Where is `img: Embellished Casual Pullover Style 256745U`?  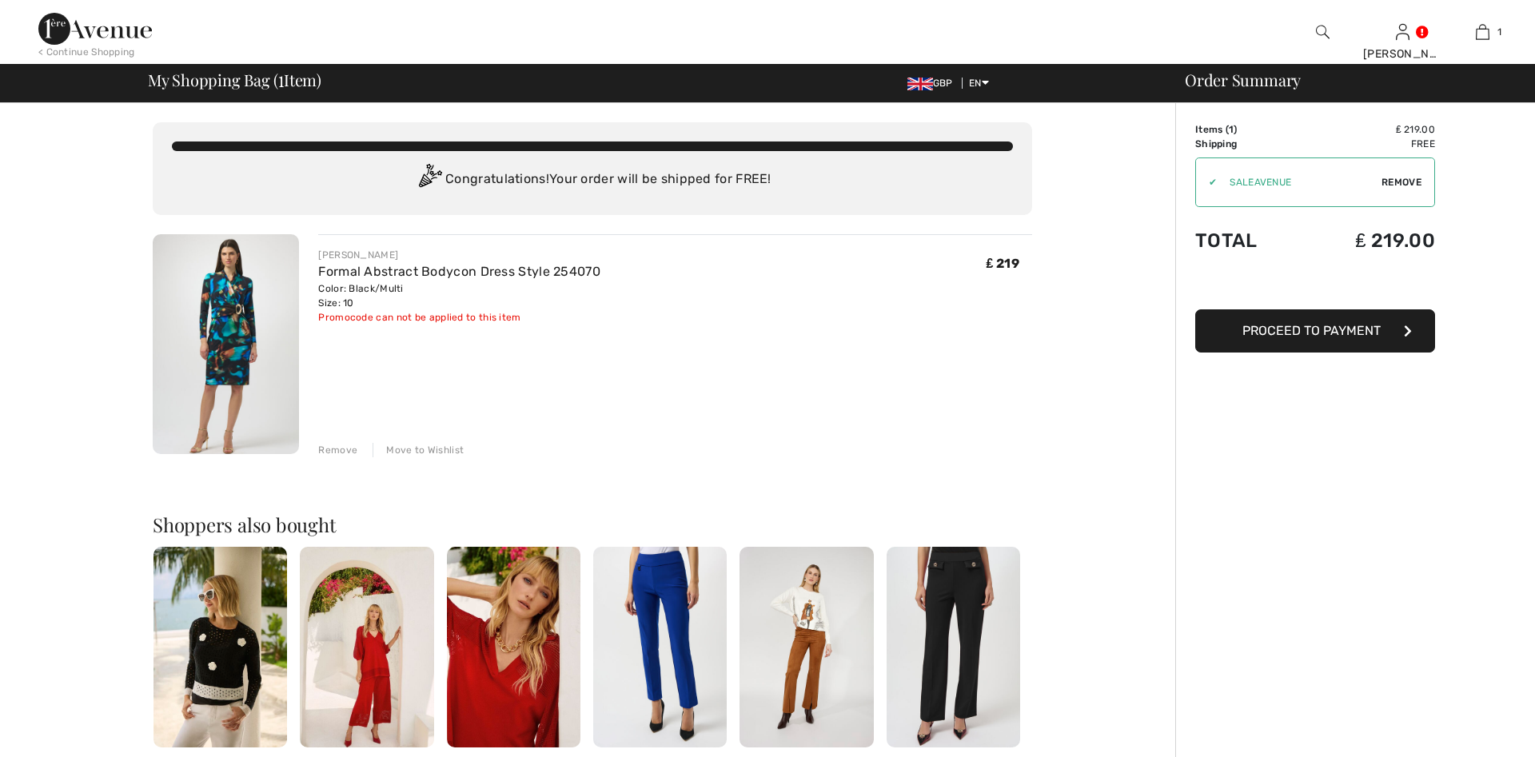 img: Embellished Casual Pullover Style 256745U is located at coordinates (220, 647).